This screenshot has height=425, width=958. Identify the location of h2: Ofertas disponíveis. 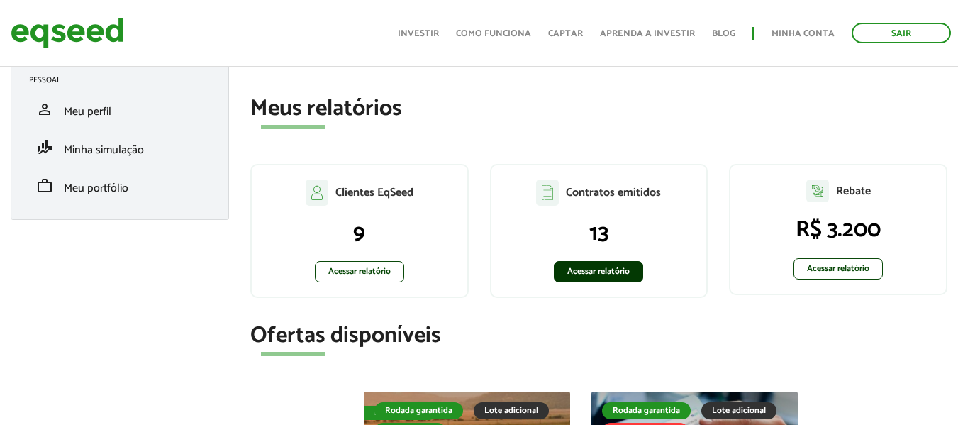
(599, 336).